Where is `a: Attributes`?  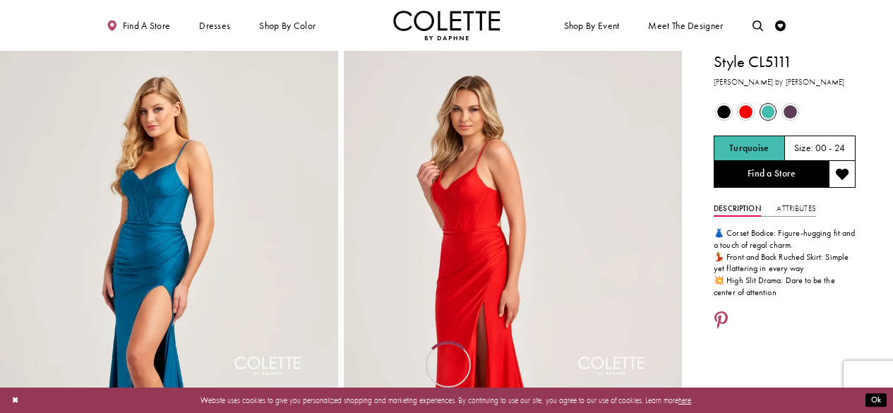 a: Attributes is located at coordinates (796, 209).